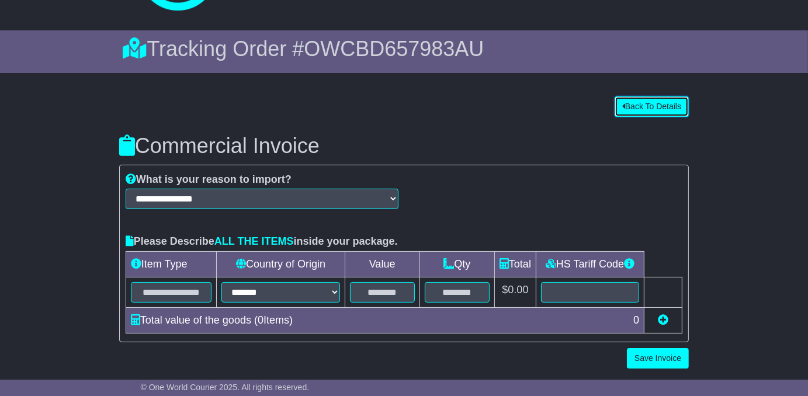 This screenshot has width=808, height=396. Describe the element at coordinates (404, 48) in the screenshot. I see `div: Tracking Order #` at that location.